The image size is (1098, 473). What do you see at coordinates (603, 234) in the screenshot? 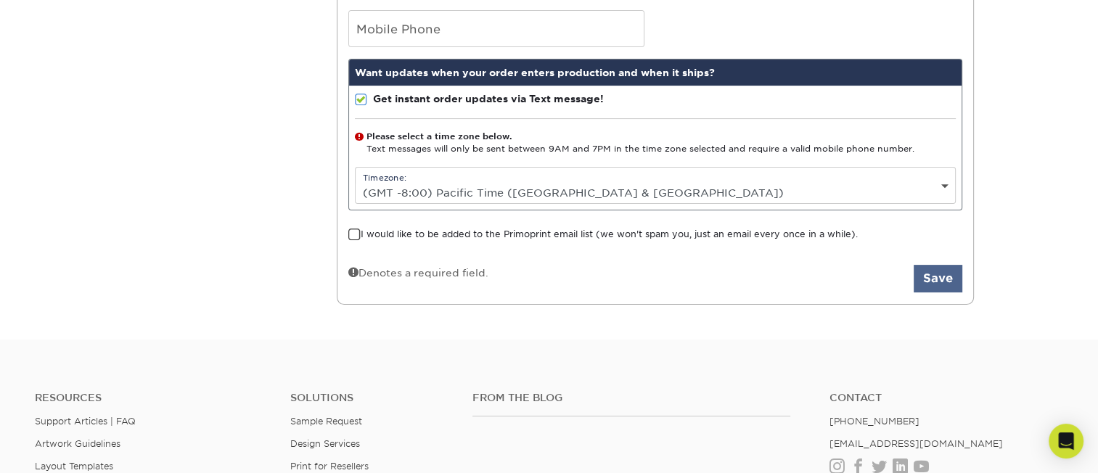
I see `label: I would like to be added to the Primoprint email list (we won't spam you, just an email every onc...` at bounding box center [603, 234].